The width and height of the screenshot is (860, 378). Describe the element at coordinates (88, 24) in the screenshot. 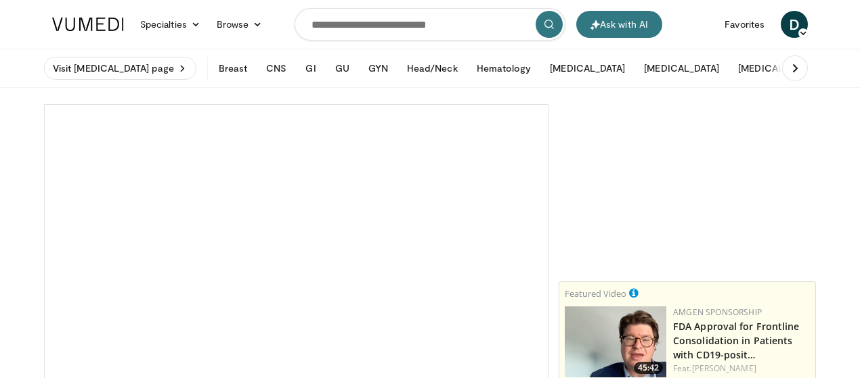

I see `img: VuMedi Logo` at that location.